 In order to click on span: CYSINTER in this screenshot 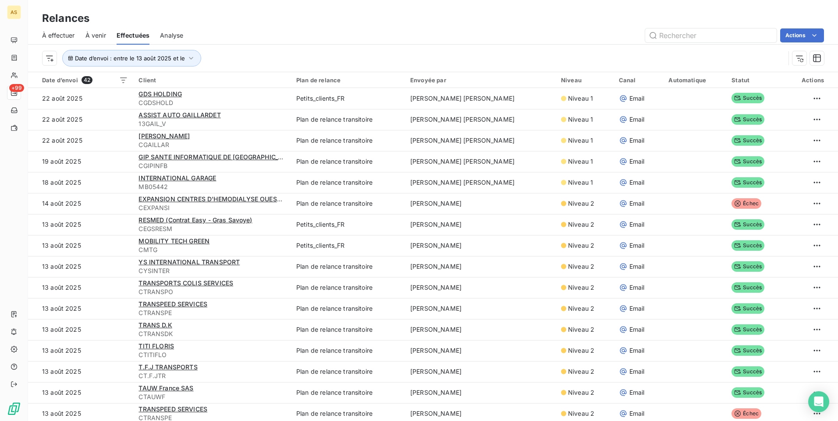, I will do `click(212, 271)`.